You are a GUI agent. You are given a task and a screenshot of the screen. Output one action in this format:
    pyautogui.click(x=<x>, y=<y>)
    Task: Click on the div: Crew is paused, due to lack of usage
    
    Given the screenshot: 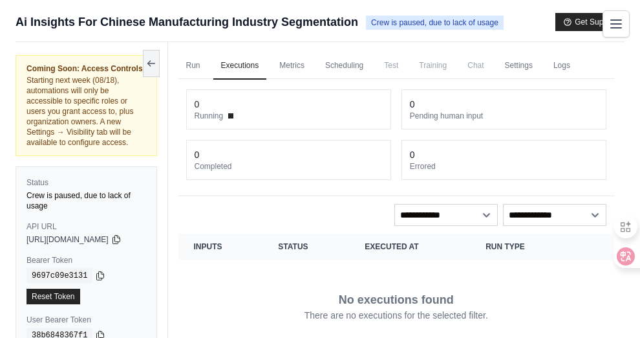 What is the action you would take?
    pyautogui.click(x=86, y=201)
    